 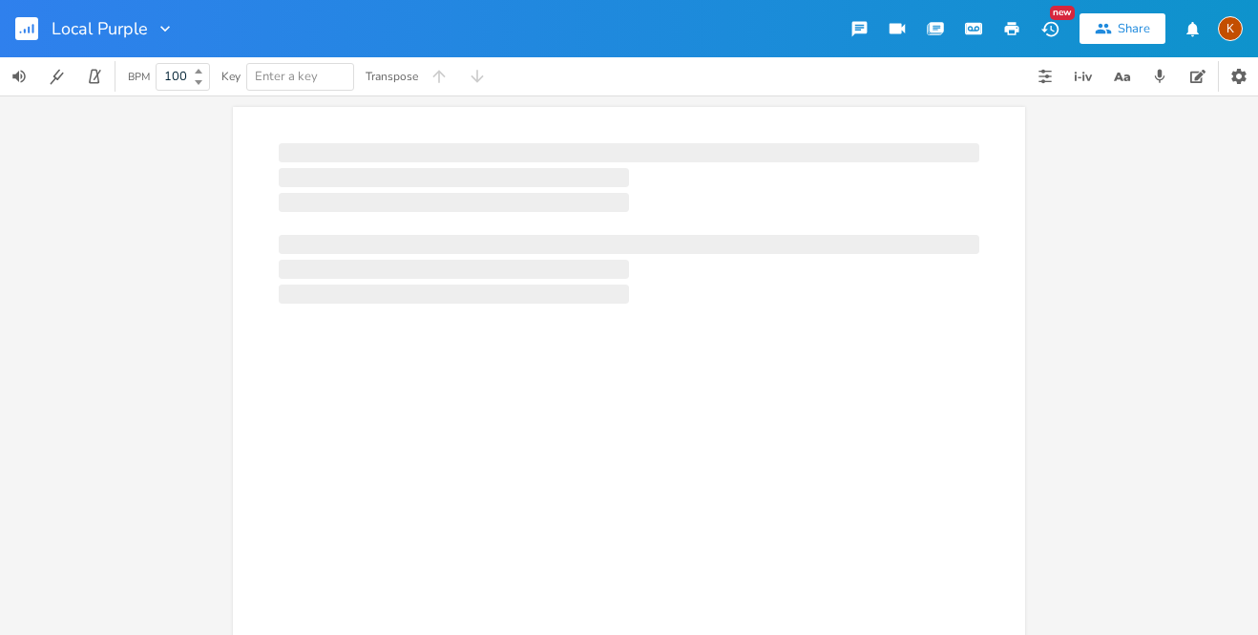 I want to click on div: BPM, so click(x=138, y=76).